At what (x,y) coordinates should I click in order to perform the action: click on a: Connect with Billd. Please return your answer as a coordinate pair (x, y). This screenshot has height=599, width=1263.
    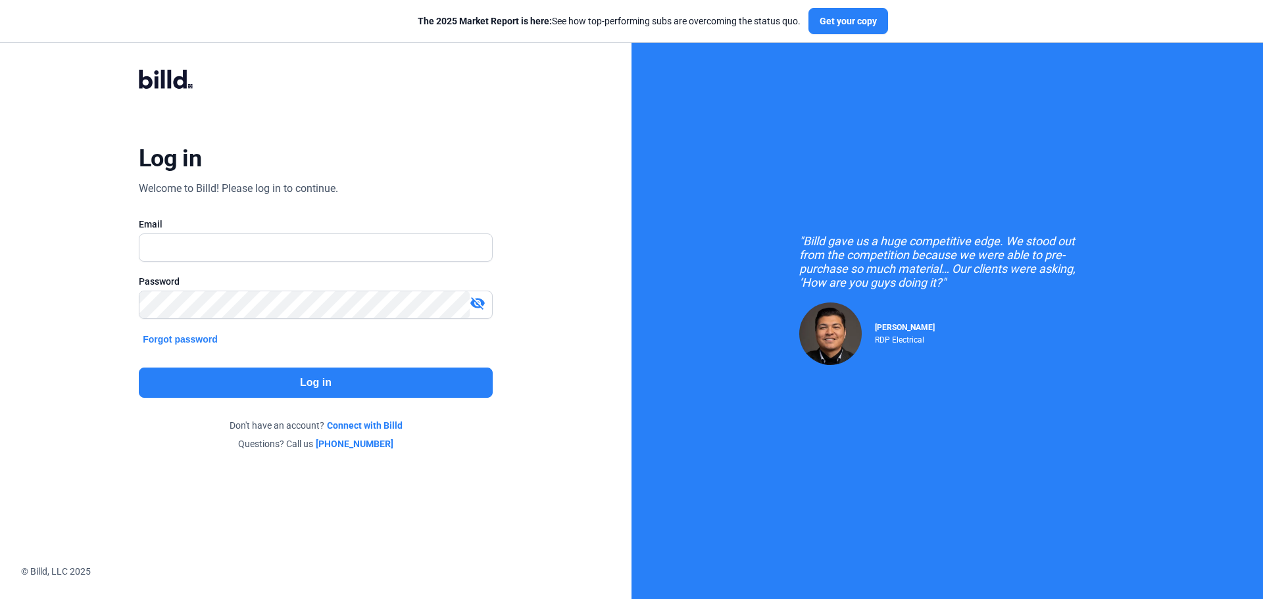
    Looking at the image, I should click on (364, 426).